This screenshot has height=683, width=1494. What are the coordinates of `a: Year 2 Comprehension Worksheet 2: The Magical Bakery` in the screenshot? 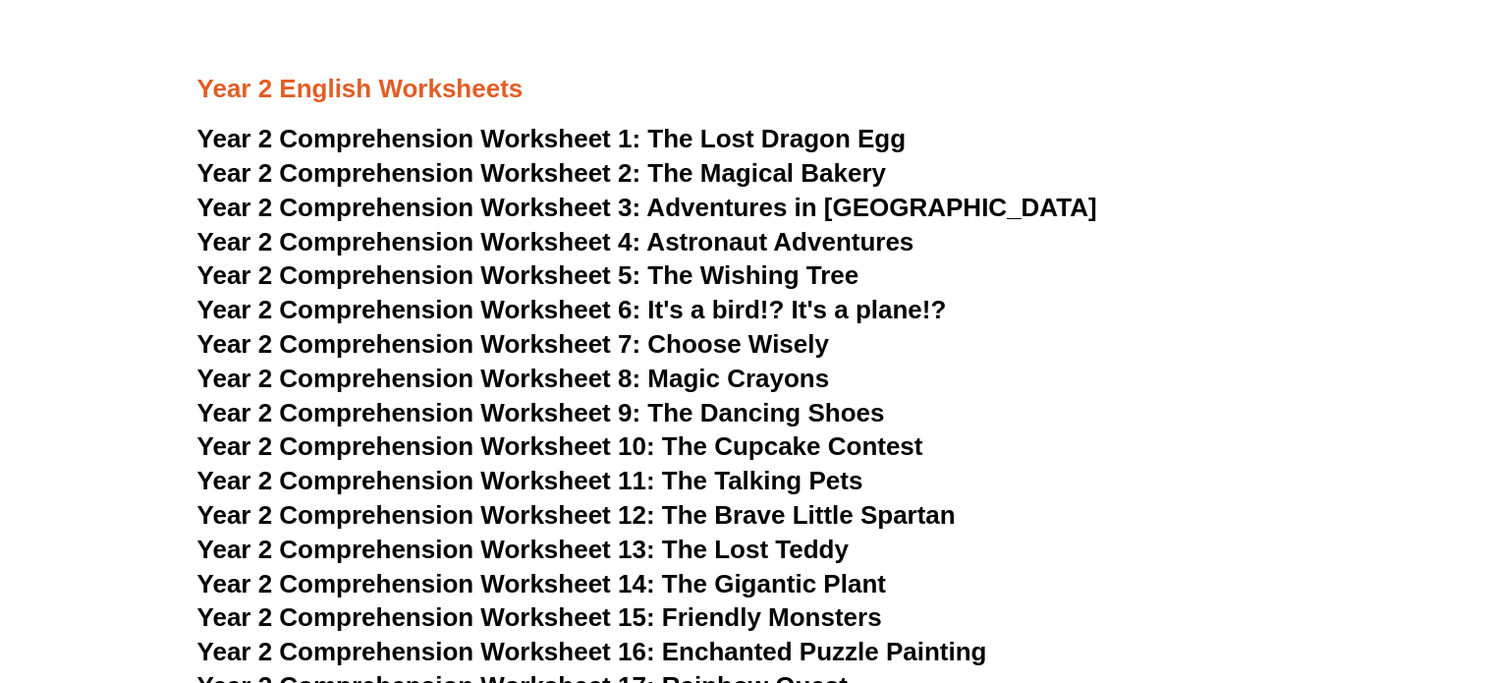 It's located at (541, 173).